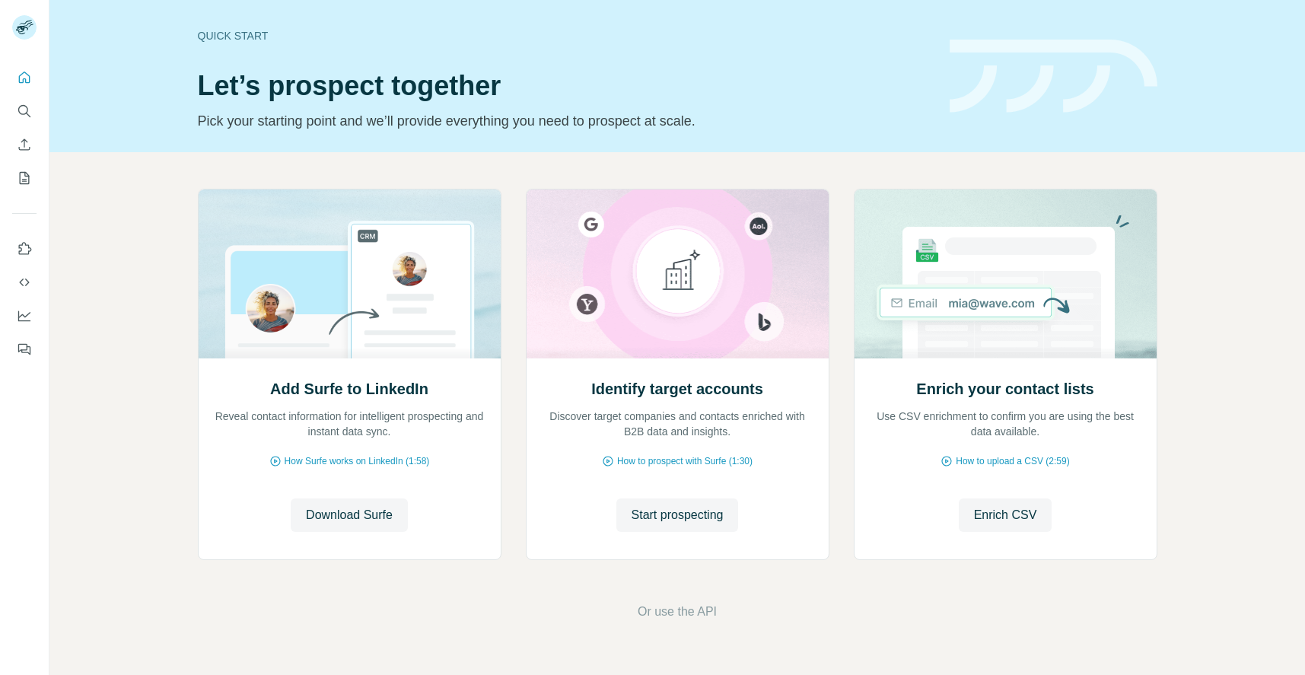 The image size is (1305, 675). I want to click on span: Download Surfe, so click(349, 515).